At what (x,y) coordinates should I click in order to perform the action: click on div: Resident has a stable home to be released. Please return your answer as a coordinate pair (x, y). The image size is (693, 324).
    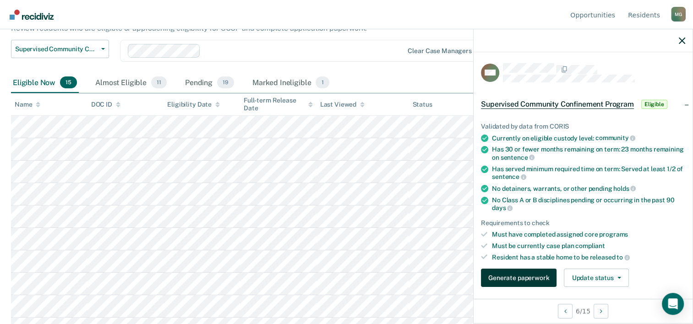
    Looking at the image, I should click on (588, 257).